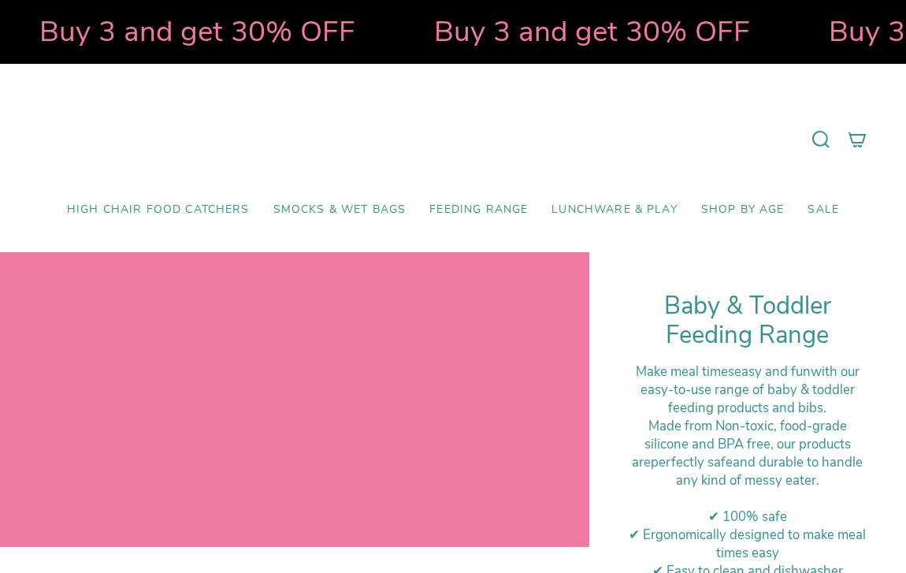 This screenshot has width=906, height=573. I want to click on div: Smocks & Wet Bags, so click(340, 210).